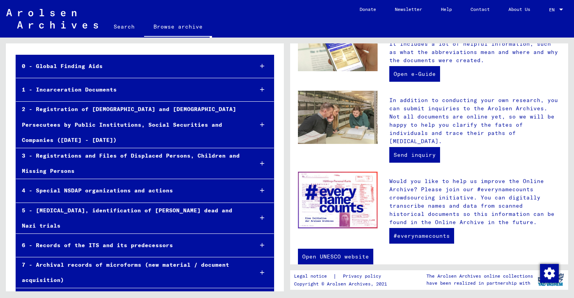 The image size is (574, 298). I want to click on p: The interactive e-Guide provides background knowledge to help you understand the documents. It in..., so click(475, 44).